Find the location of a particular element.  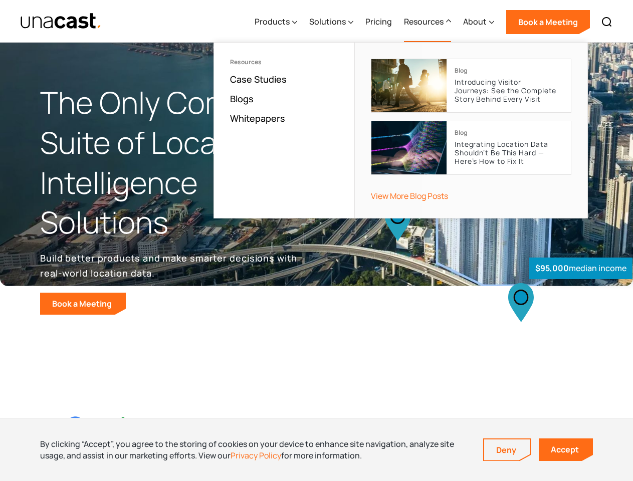

a: BlogIntegrating Location Data Shouldn’t Be This Hard — Here’s How to Fix It is located at coordinates (471, 148).